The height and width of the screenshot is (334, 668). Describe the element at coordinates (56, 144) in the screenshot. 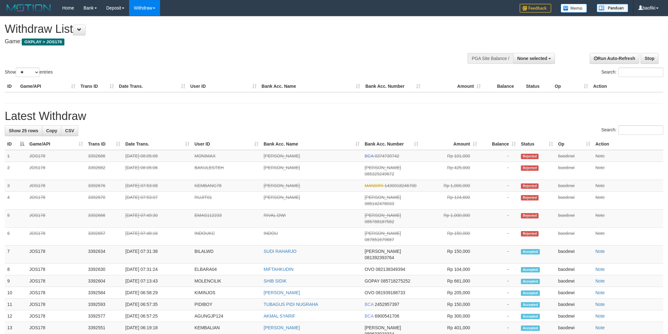

I see `th: Game/API: activate to sort column ascending` at that location.